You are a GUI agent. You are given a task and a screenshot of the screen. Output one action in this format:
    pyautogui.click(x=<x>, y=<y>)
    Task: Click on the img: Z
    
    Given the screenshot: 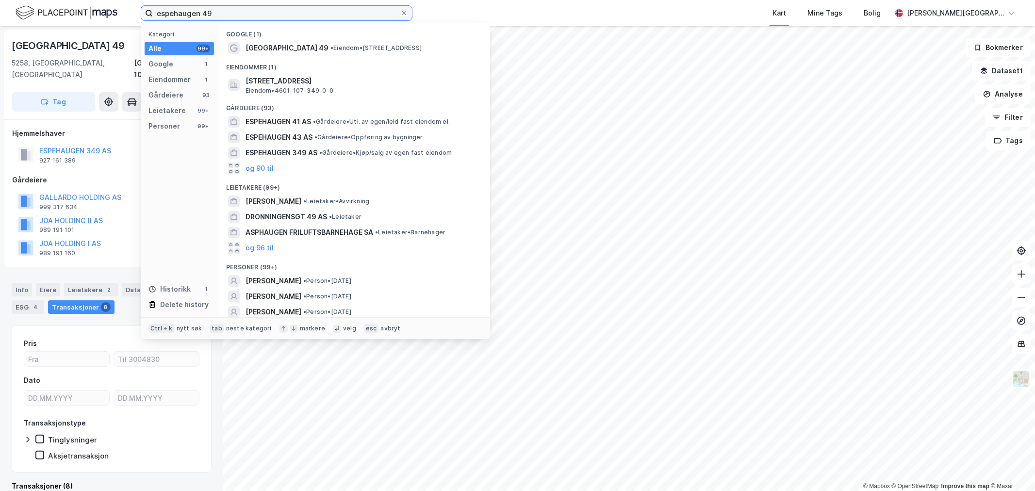 What is the action you would take?
    pyautogui.click(x=1021, y=379)
    